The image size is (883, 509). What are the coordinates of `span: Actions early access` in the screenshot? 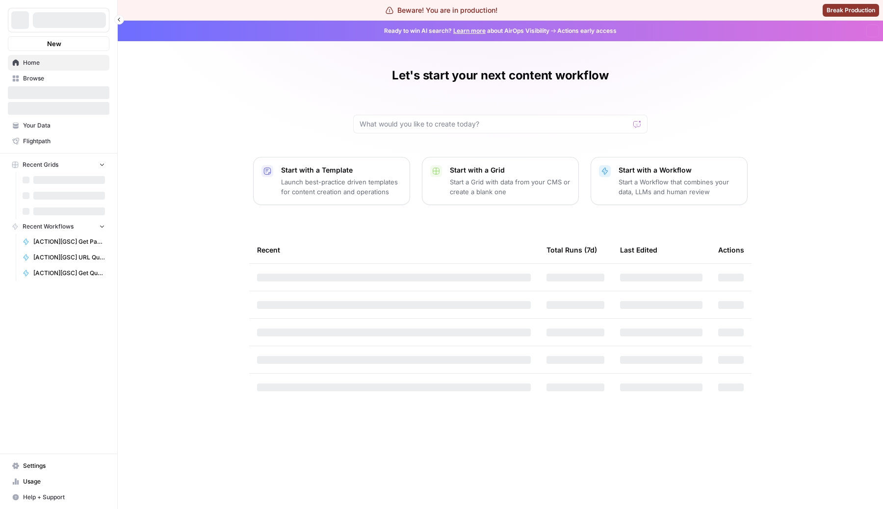 It's located at (587, 31).